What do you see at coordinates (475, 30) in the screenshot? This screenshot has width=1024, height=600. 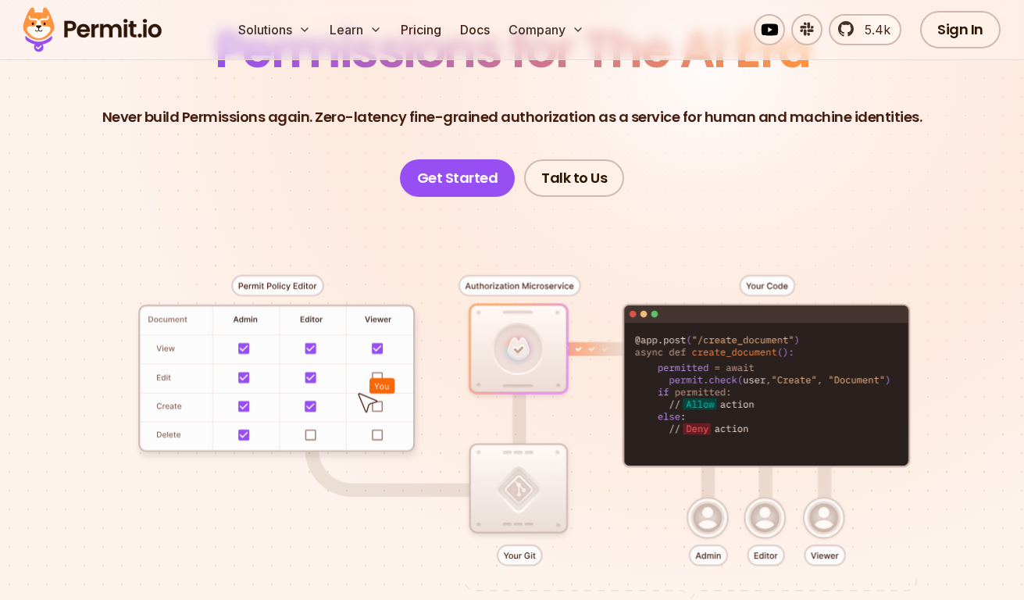 I see `a: Docs` at bounding box center [475, 30].